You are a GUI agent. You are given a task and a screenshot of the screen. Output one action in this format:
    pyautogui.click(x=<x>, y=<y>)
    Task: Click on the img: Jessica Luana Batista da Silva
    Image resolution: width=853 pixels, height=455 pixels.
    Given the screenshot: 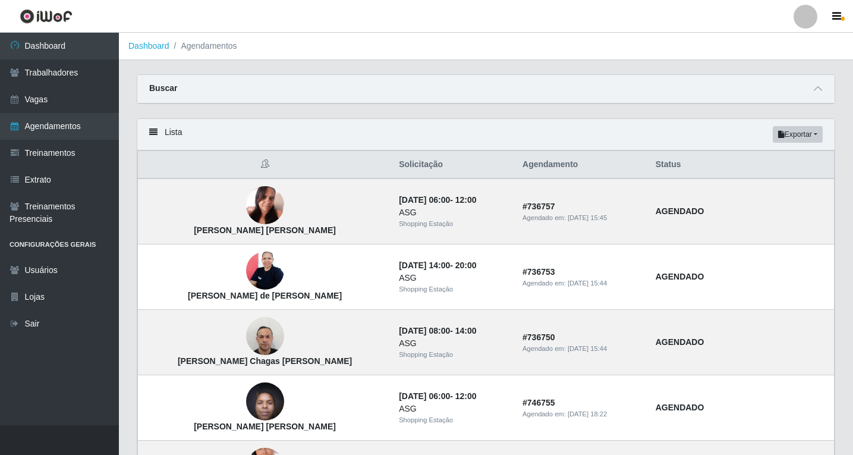 What is the action you would take?
    pyautogui.click(x=265, y=205)
    